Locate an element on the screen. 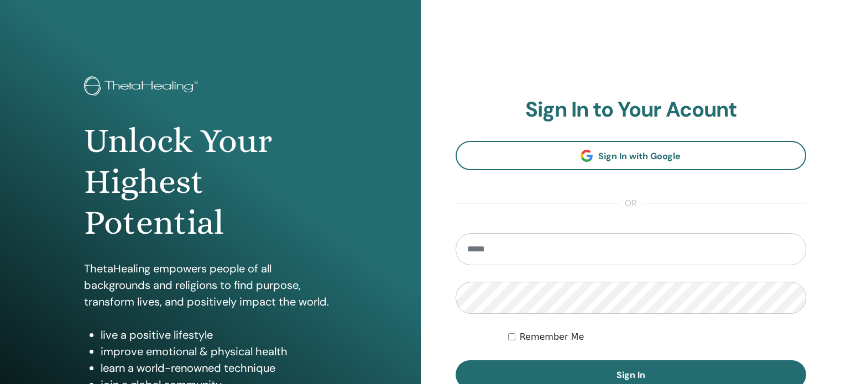 Image resolution: width=841 pixels, height=384 pixels. h2: Sign In to Your Acount is located at coordinates (631, 110).